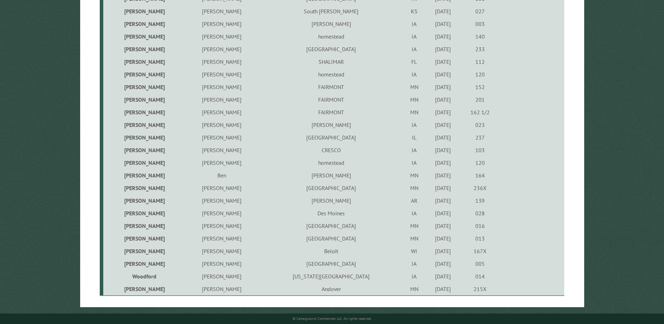 The width and height of the screenshot is (664, 324). I want to click on td: 162 1/2, so click(480, 112).